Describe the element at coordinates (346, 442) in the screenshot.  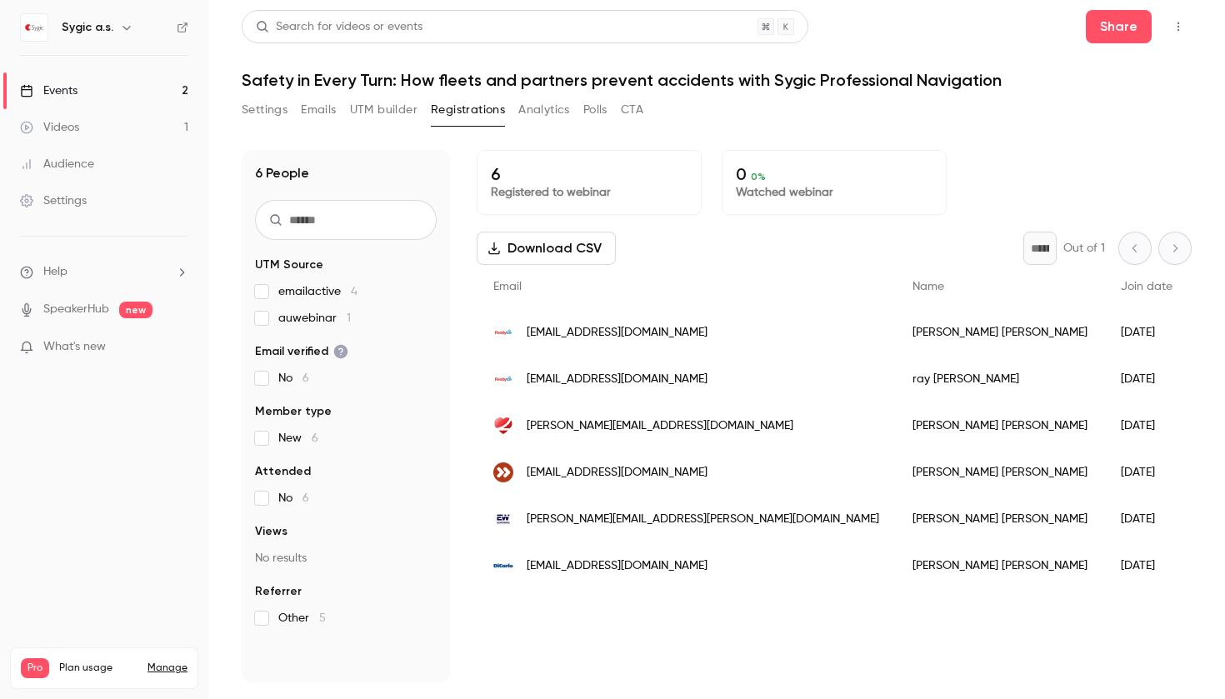
I see `section: facet-groups` at that location.